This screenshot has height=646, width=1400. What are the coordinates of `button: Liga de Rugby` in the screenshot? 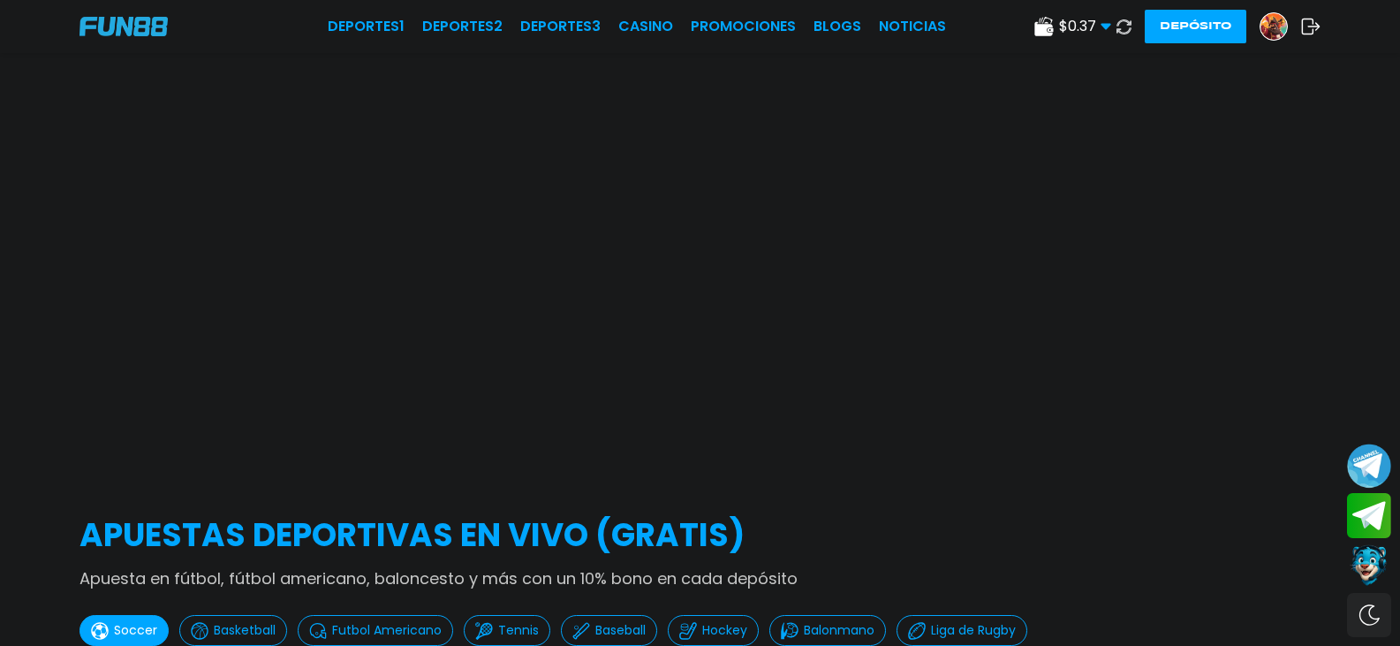 It's located at (962, 630).